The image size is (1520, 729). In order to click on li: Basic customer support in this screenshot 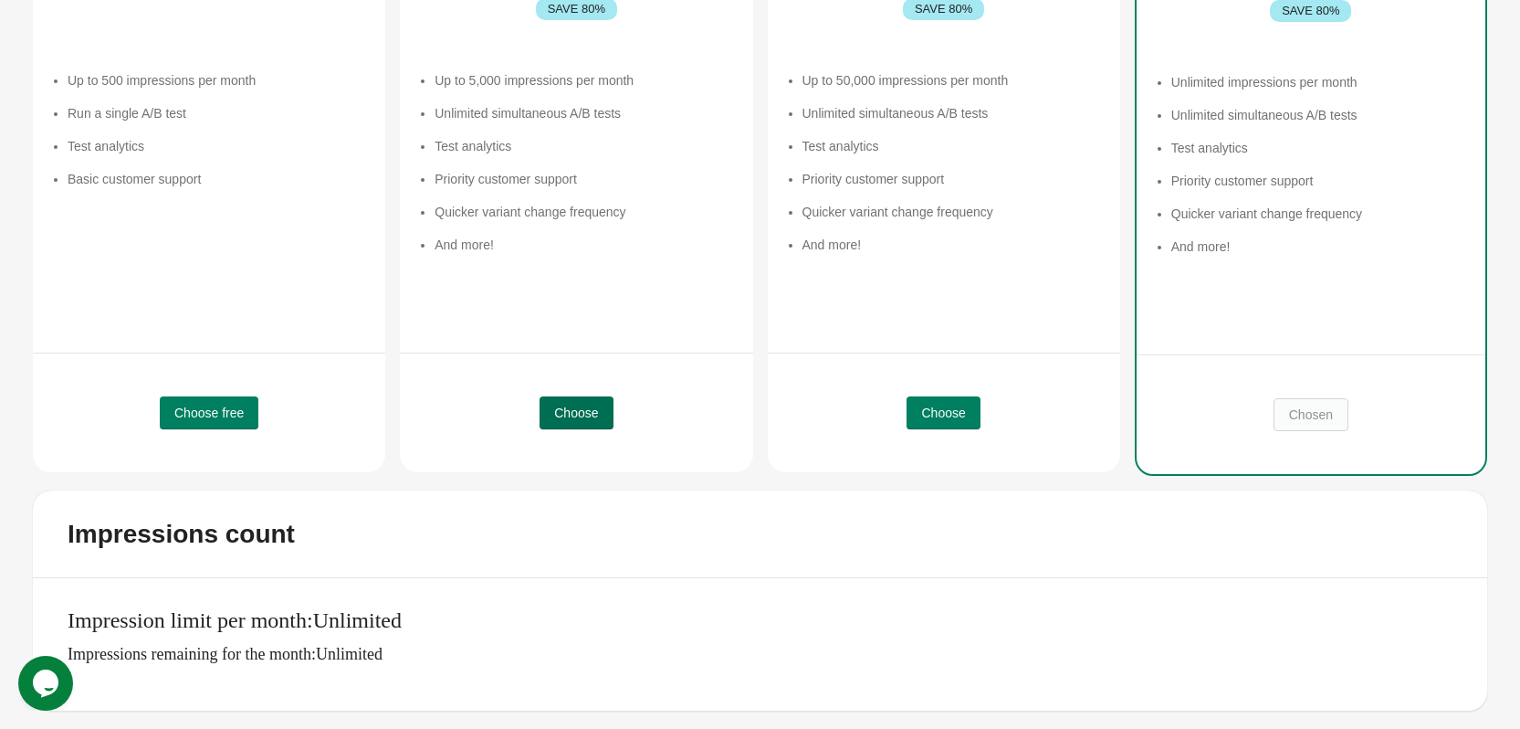, I will do `click(217, 179)`.